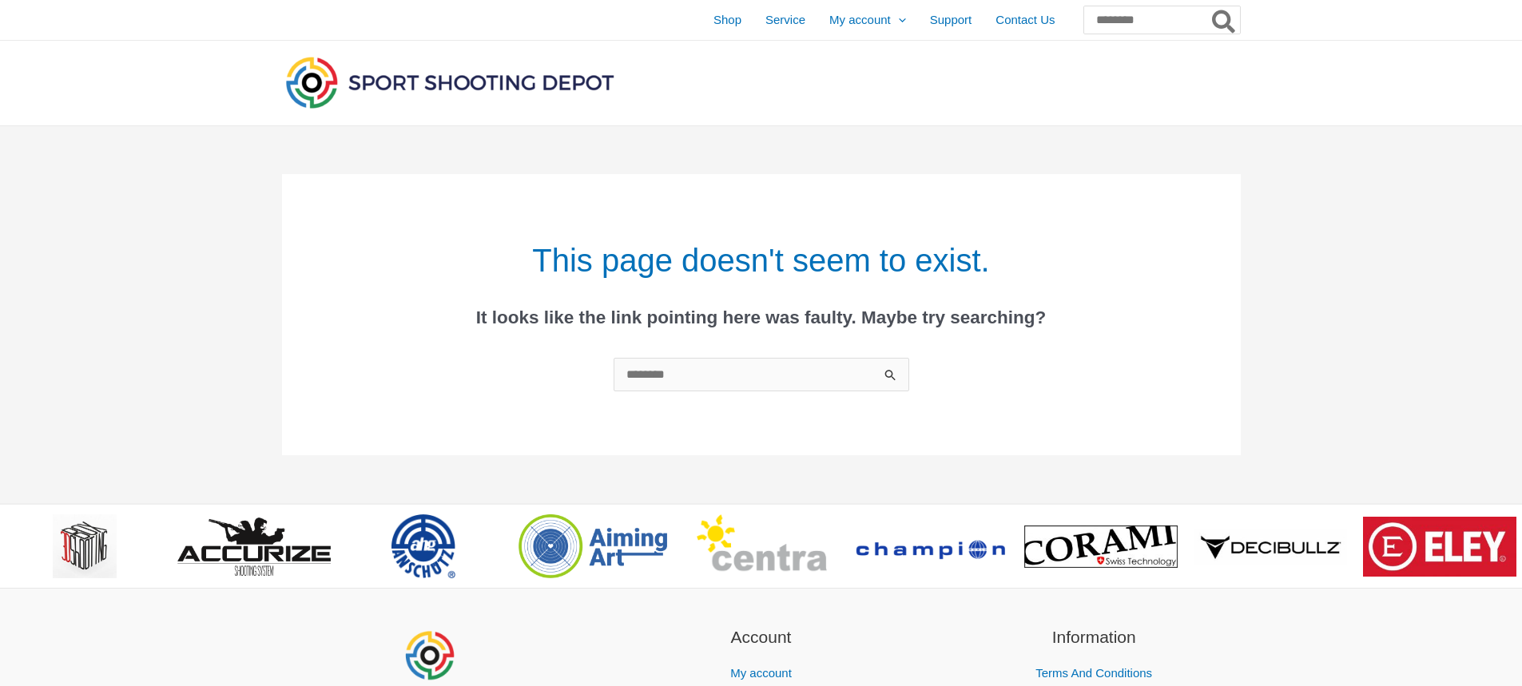  Describe the element at coordinates (1224, 20) in the screenshot. I see `button: Search` at that location.